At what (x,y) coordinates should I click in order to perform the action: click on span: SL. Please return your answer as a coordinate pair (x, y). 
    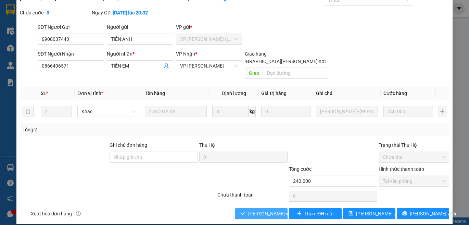
    Looking at the image, I should click on (43, 93).